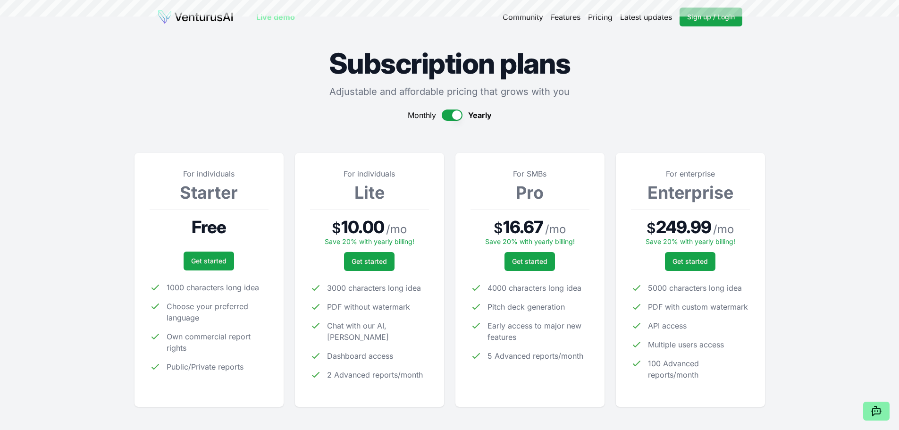 This screenshot has width=899, height=430. I want to click on span: 3000 characters long idea, so click(374, 288).